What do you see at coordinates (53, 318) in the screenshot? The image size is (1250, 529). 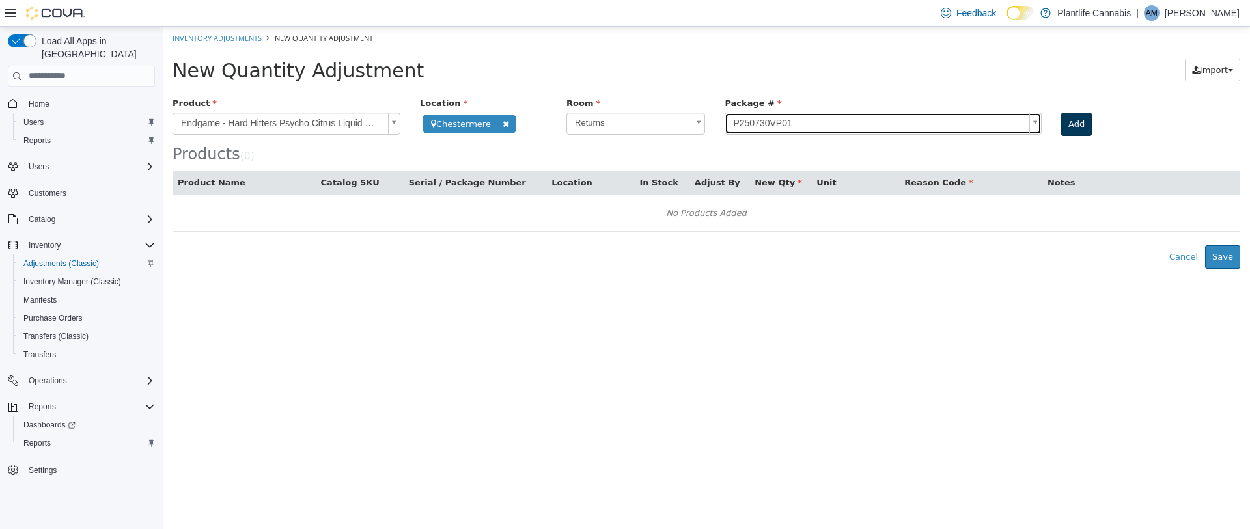 I see `a: Purchase Orders` at bounding box center [53, 318].